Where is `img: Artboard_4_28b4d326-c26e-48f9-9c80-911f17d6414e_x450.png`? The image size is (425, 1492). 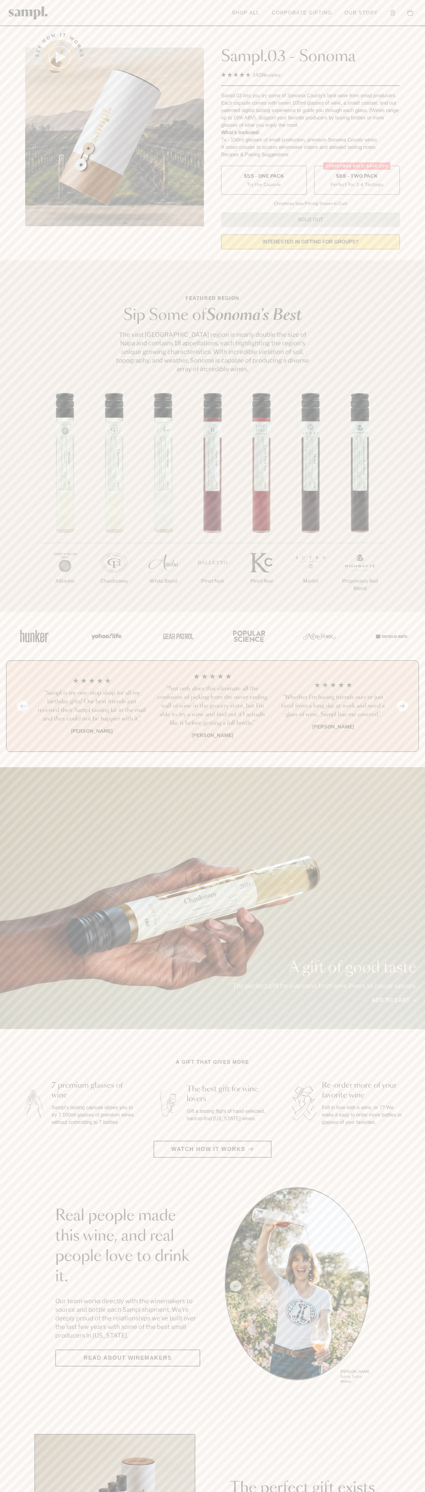 img: Artboard_4_28b4d326-c26e-48f9-9c80-911f17d6414e_x450.png is located at coordinates (248, 636).